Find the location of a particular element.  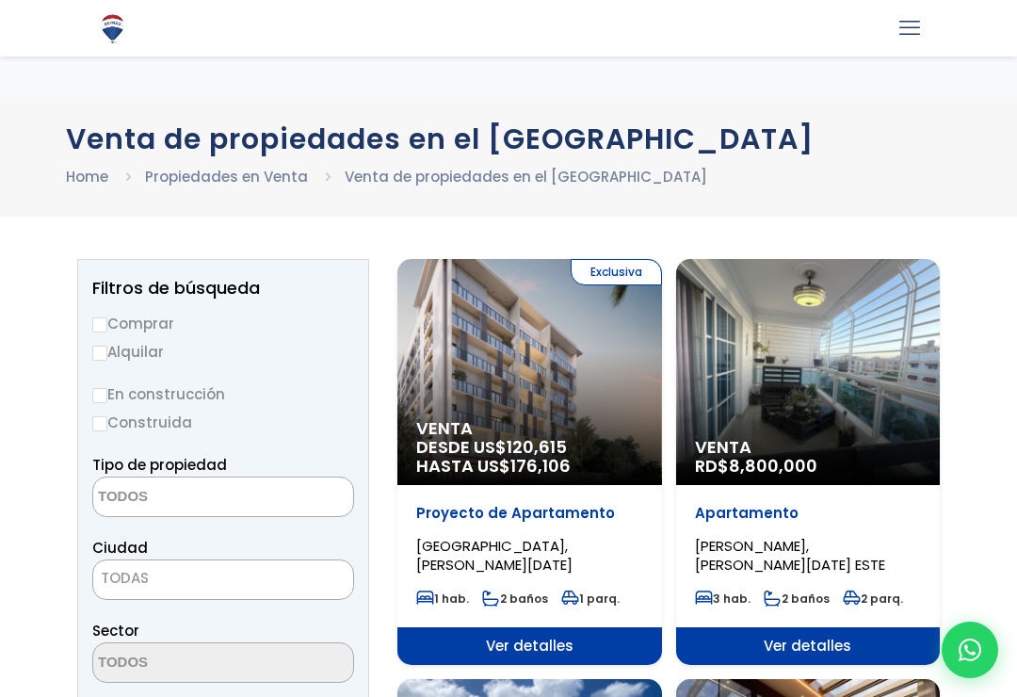

span: 120,615 is located at coordinates (537, 447).